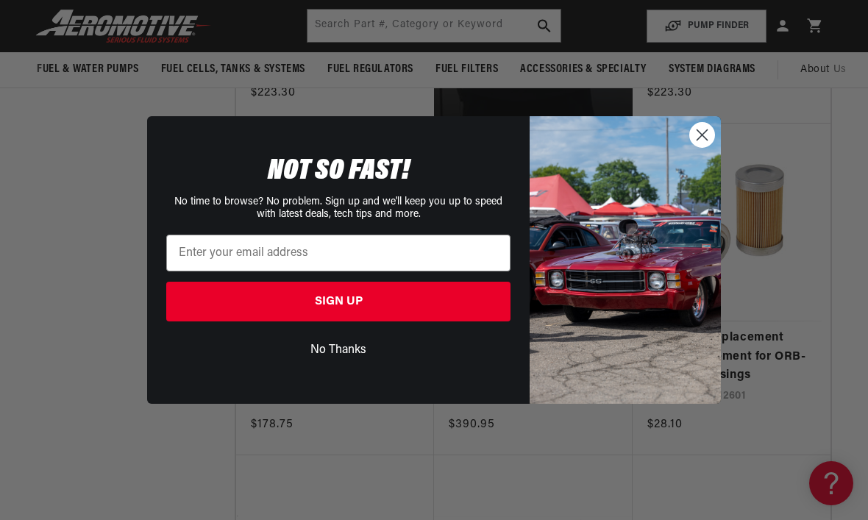 The width and height of the screenshot is (868, 520). I want to click on button: SIGN UP, so click(338, 301).